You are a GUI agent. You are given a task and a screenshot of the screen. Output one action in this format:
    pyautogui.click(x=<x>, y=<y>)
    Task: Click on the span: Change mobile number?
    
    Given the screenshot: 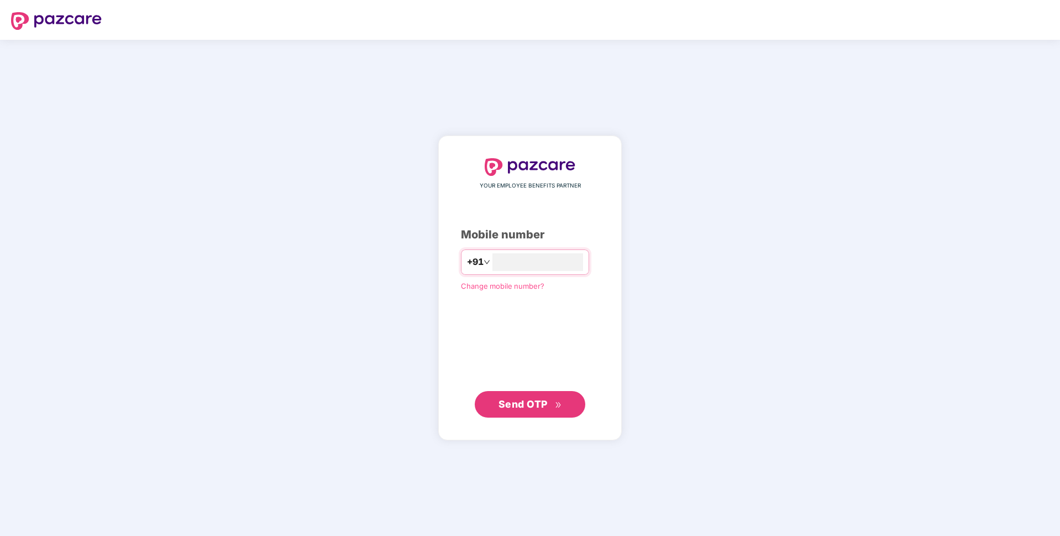 What is the action you would take?
    pyautogui.click(x=503, y=286)
    